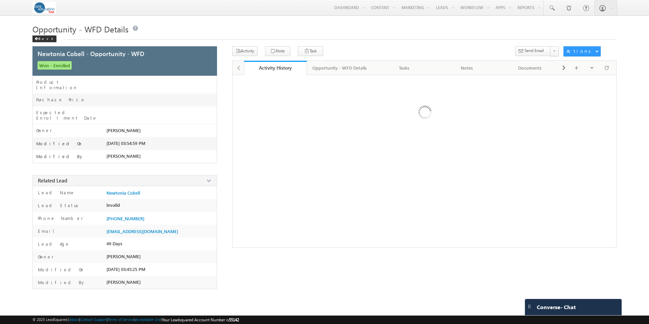 This screenshot has height=324, width=649. I want to click on span: Opportunity - WFD Details, so click(80, 29).